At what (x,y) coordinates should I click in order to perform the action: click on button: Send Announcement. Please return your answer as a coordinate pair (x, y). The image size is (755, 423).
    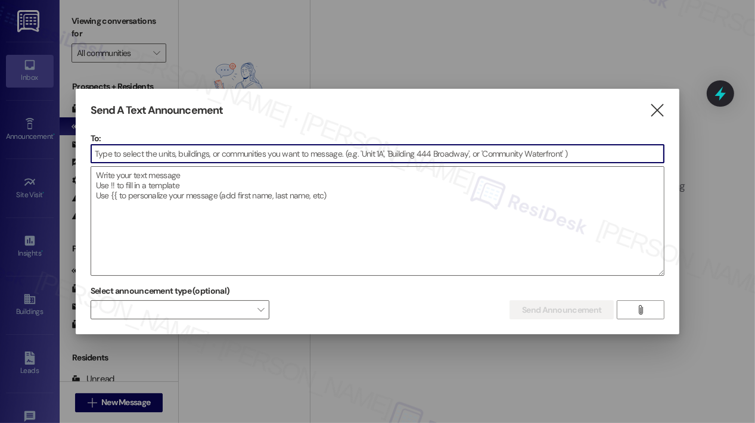
    Looking at the image, I should click on (561, 310).